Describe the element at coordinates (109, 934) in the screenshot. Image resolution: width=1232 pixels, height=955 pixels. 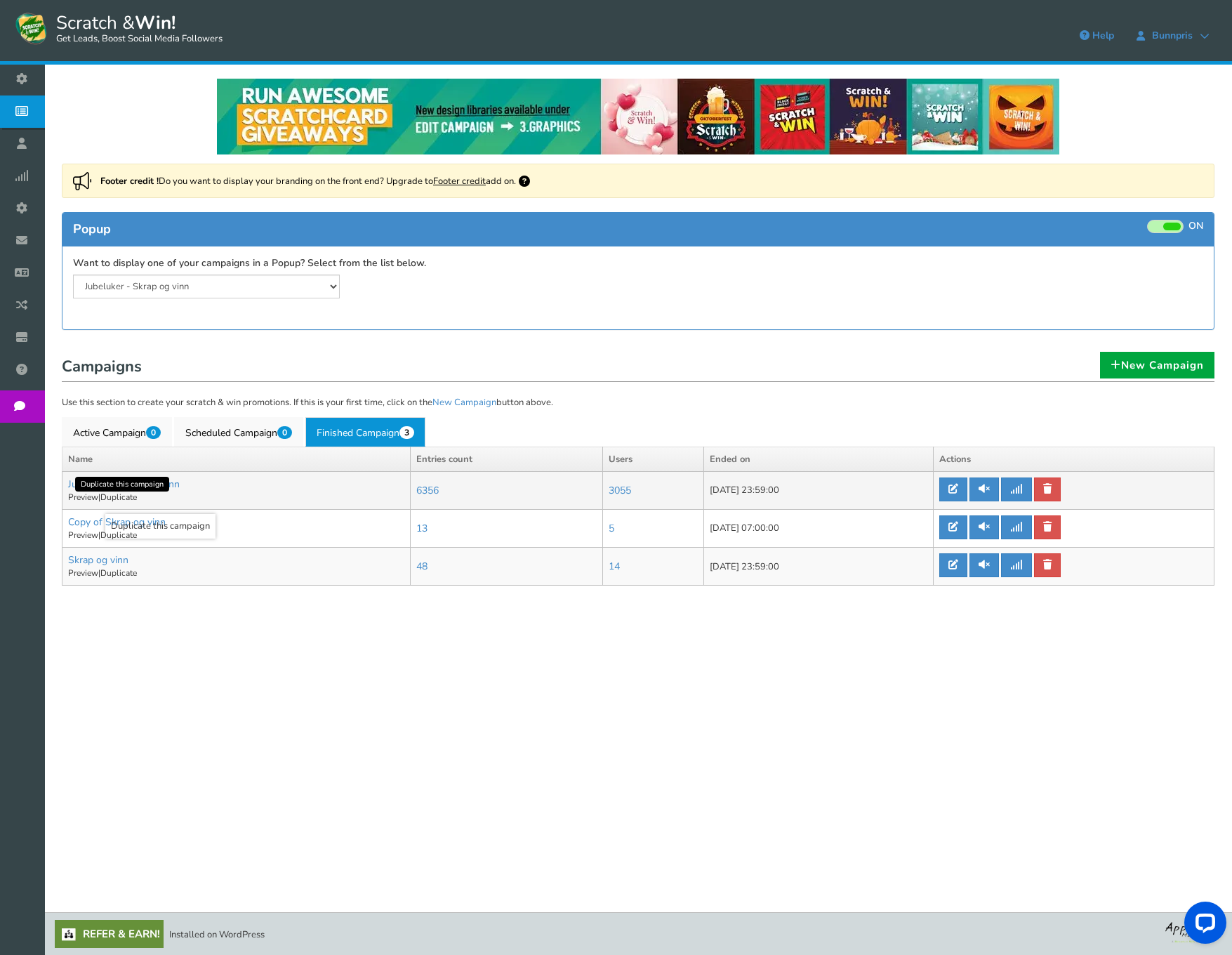
I see `a: Refer & Earn!` at that location.